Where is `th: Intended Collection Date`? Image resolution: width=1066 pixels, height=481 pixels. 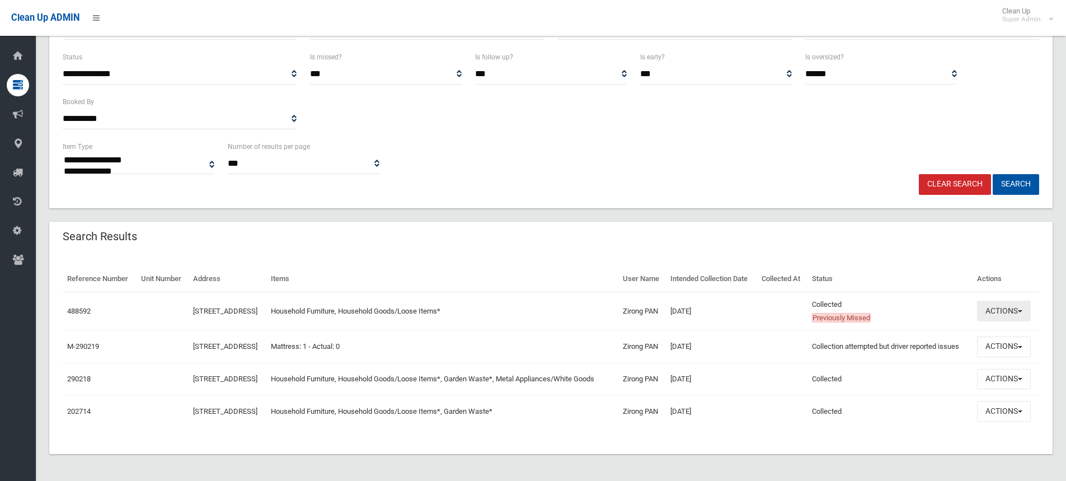
th: Intended Collection Date is located at coordinates (711, 279).